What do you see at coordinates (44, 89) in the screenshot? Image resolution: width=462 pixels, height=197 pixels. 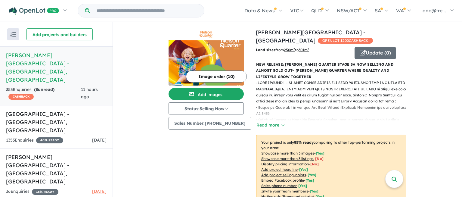 I see `strong: ( unread)` at bounding box center [44, 89].